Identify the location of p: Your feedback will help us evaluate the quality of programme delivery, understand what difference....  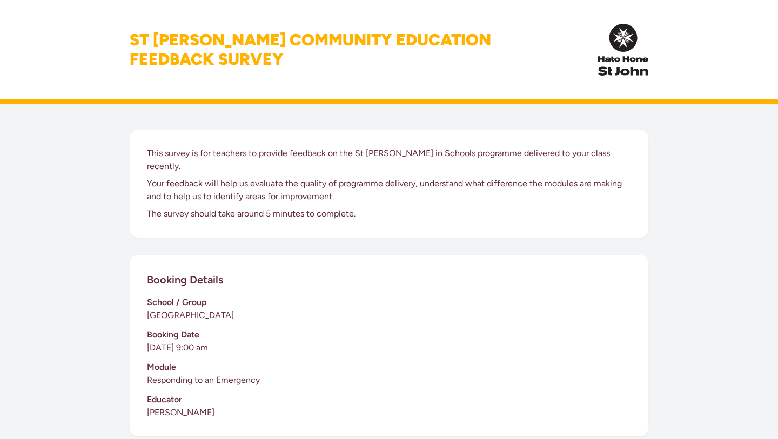
(389, 190).